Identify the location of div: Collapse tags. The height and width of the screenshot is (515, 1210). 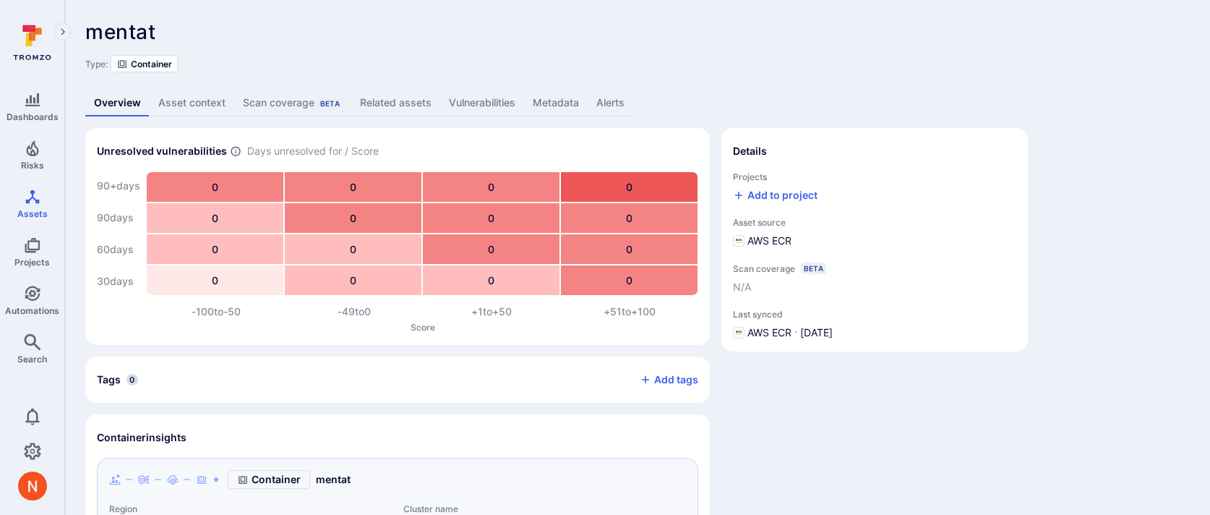
(398, 380).